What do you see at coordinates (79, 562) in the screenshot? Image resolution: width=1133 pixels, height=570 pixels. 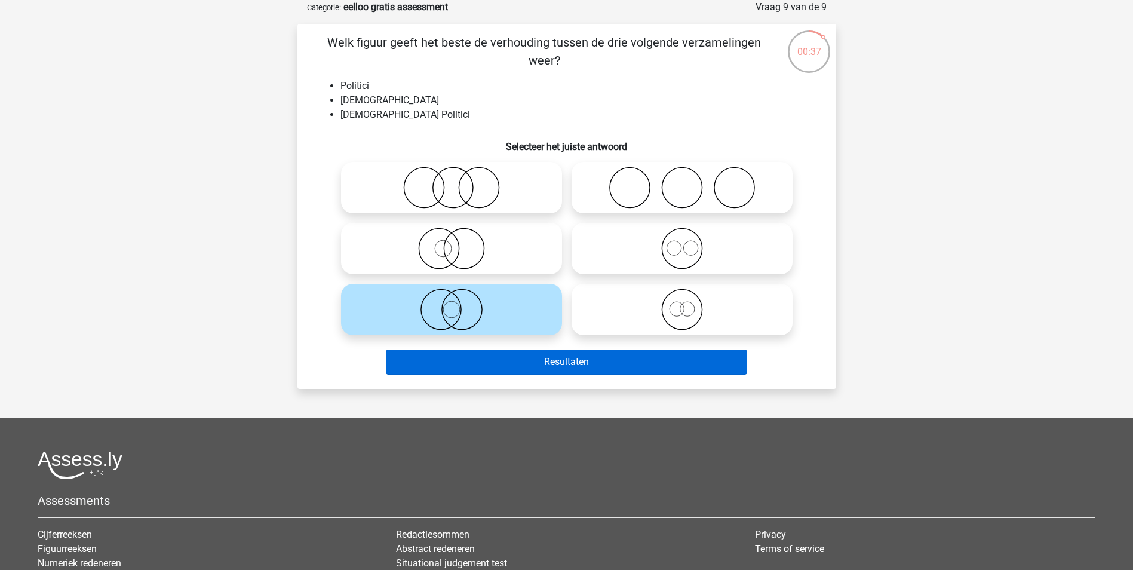 I see `a: Numeriek redeneren` at bounding box center [79, 562].